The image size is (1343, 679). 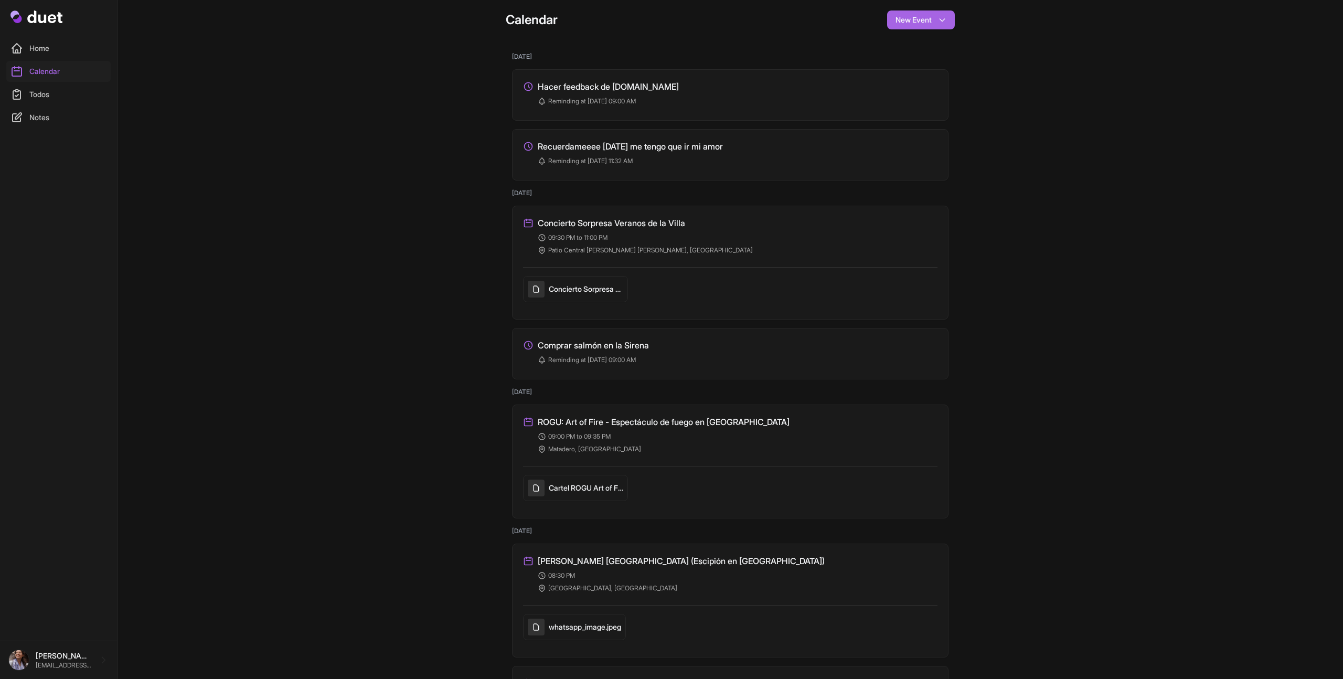 I want to click on h5: Concierto Sorpresa Veranos de la Villa 14 agosto, so click(x=586, y=289).